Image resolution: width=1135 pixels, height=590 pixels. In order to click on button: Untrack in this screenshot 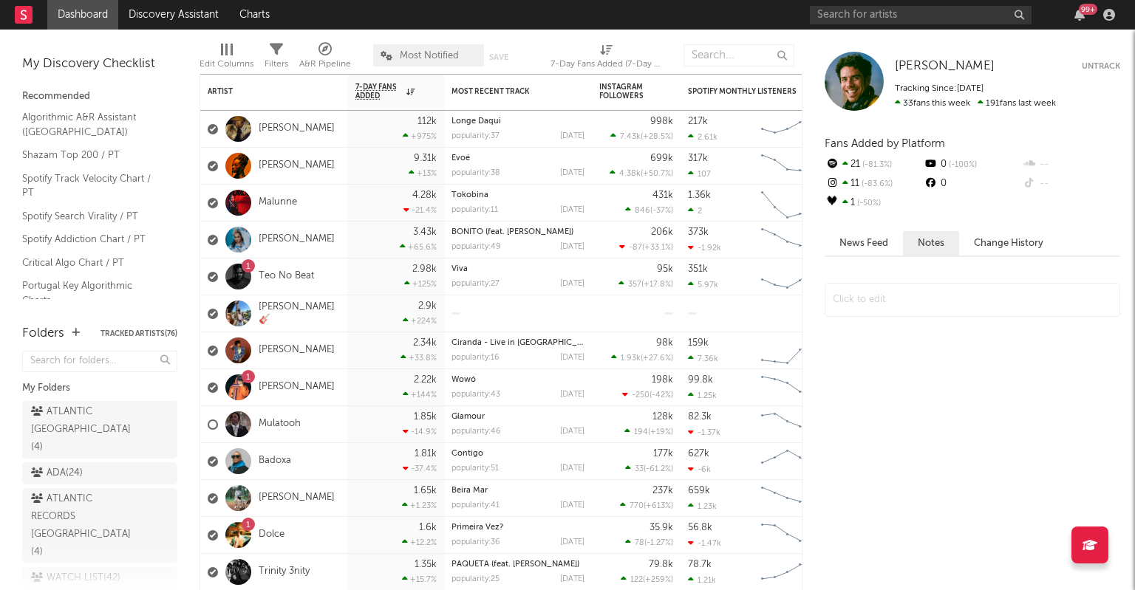, I will do `click(1101, 66)`.